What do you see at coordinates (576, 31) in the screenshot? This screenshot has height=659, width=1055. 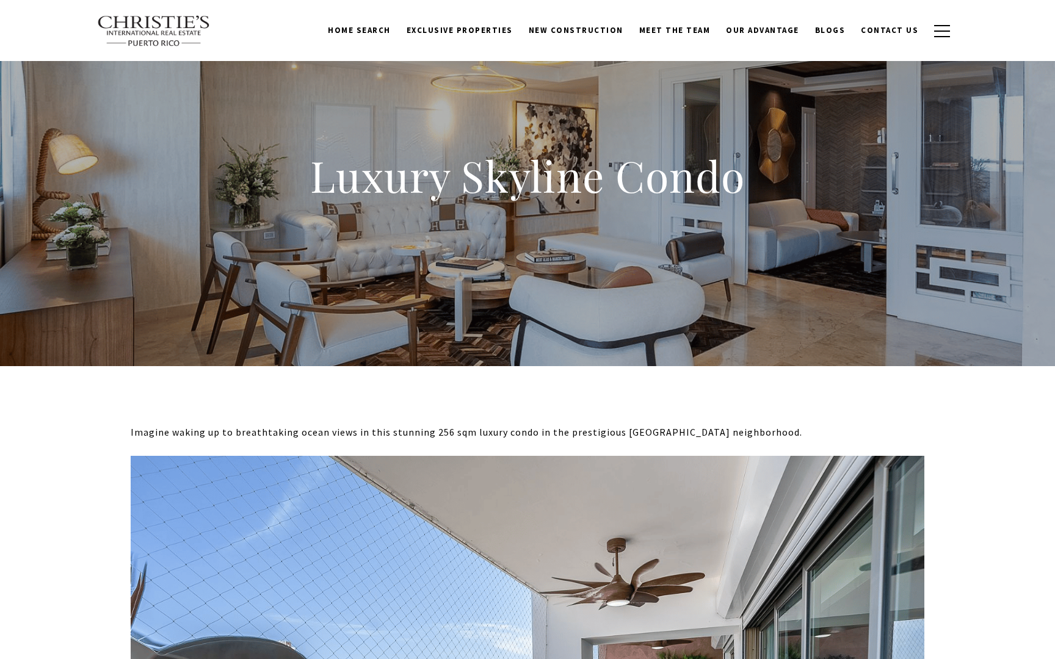 I see `a: New Construction` at bounding box center [576, 31].